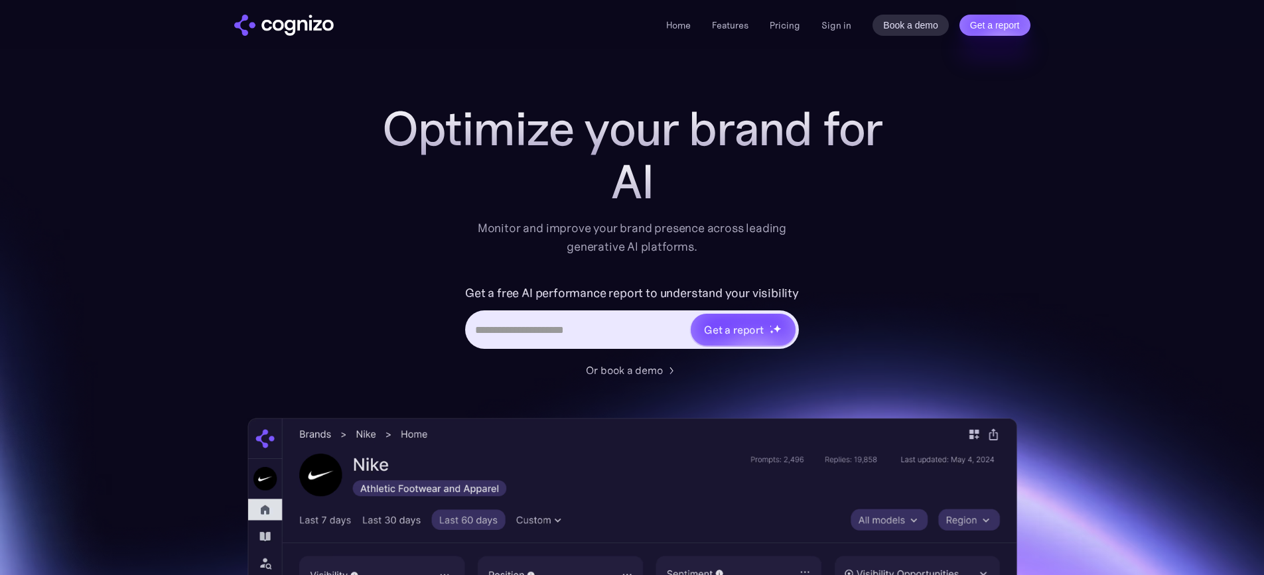 This screenshot has height=575, width=1264. I want to click on form: Hero URL Input Form, so click(632, 319).